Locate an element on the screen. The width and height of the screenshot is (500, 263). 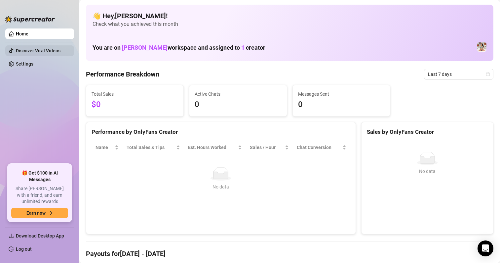
span: $0 is located at coordinates (135, 105).